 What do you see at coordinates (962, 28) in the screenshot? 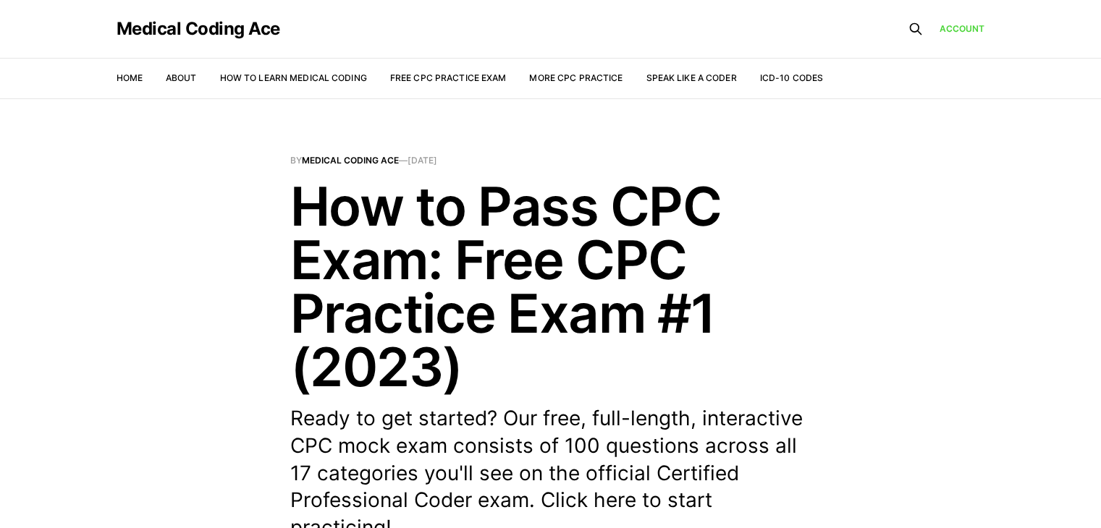
I see `a: Account` at bounding box center [962, 28].